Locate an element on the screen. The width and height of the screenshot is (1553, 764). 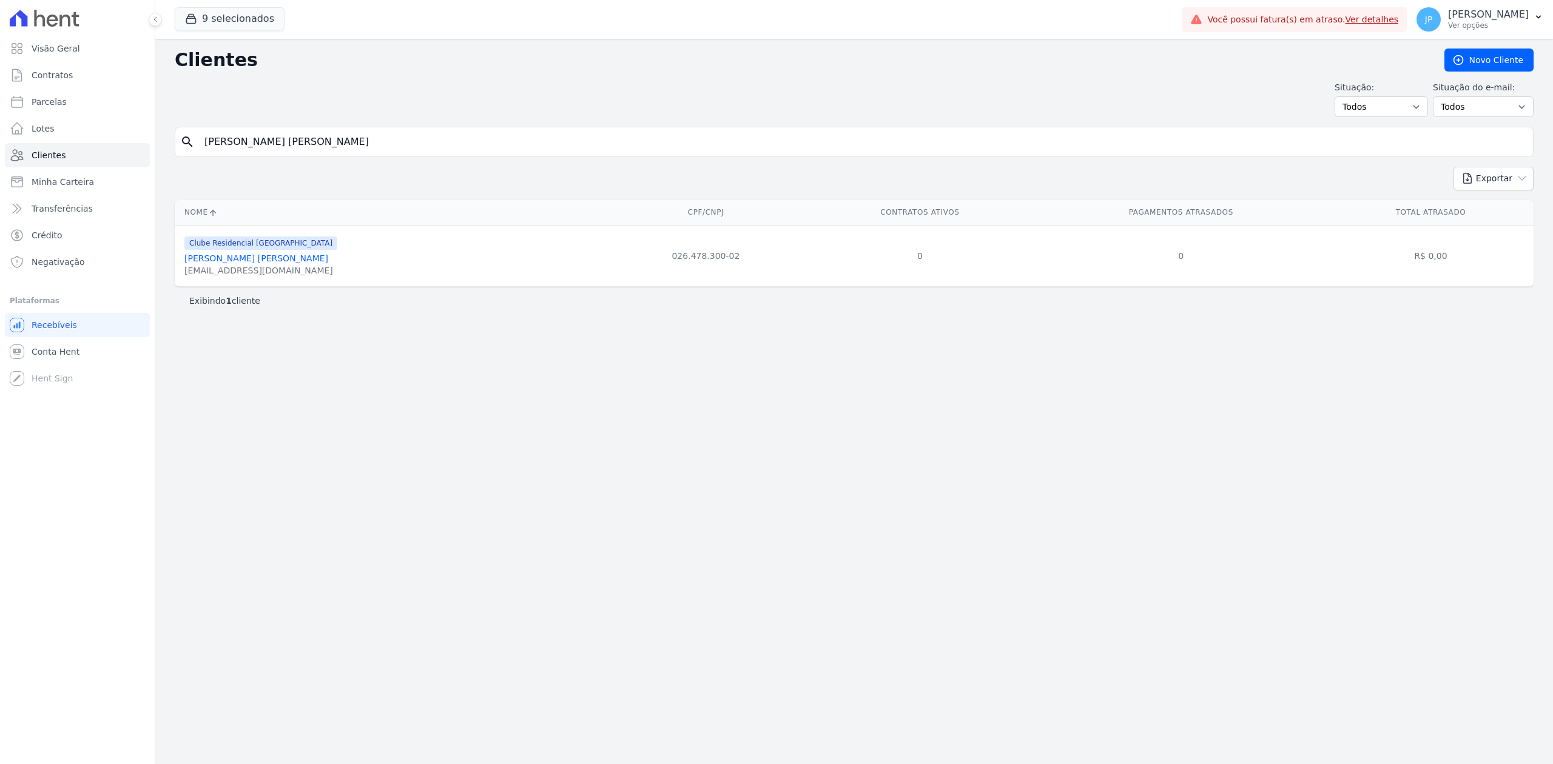
span: Parcelas is located at coordinates (49, 102).